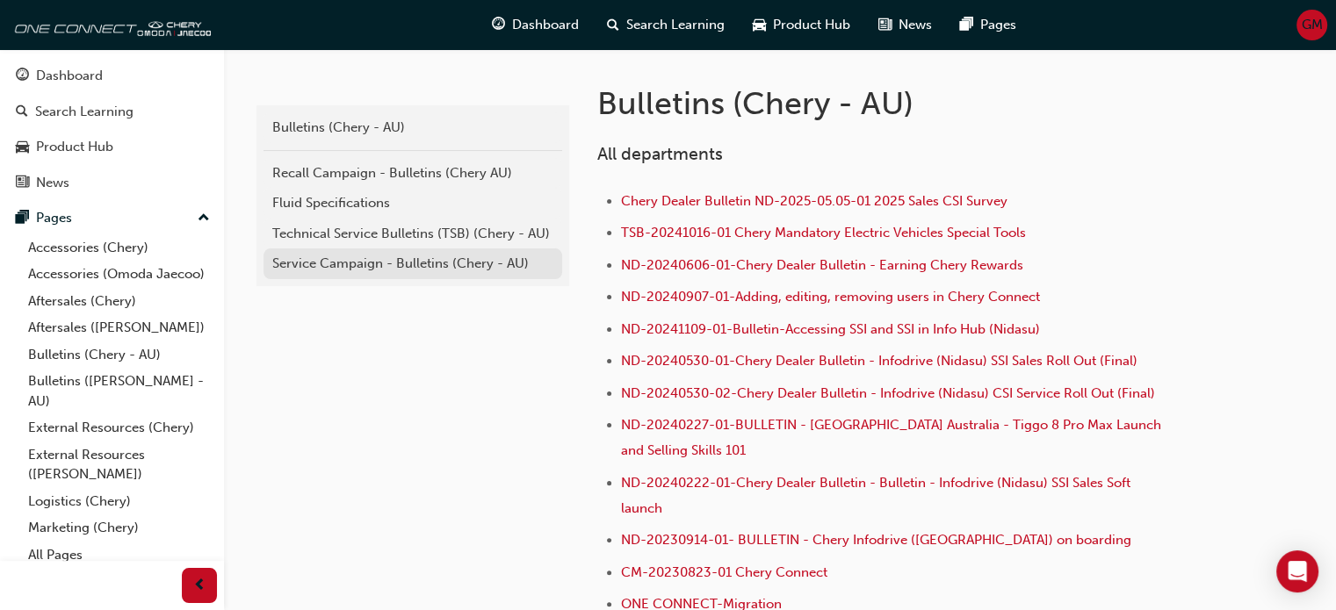 This screenshot has width=1336, height=610. I want to click on div: Technical Service Bulletins (TSB) (Chery - AU), so click(413, 234).